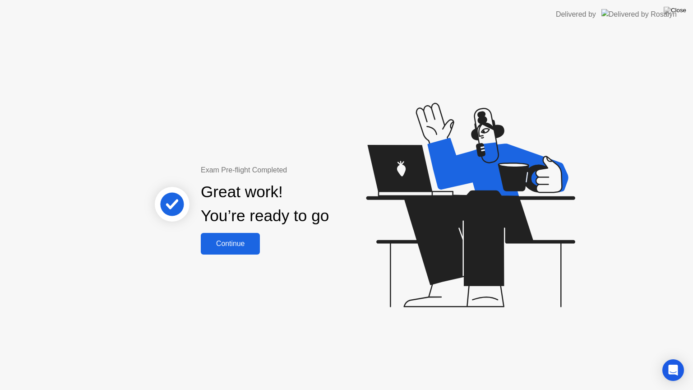 The height and width of the screenshot is (390, 693). What do you see at coordinates (230, 244) in the screenshot?
I see `div: Continue` at bounding box center [230, 244].